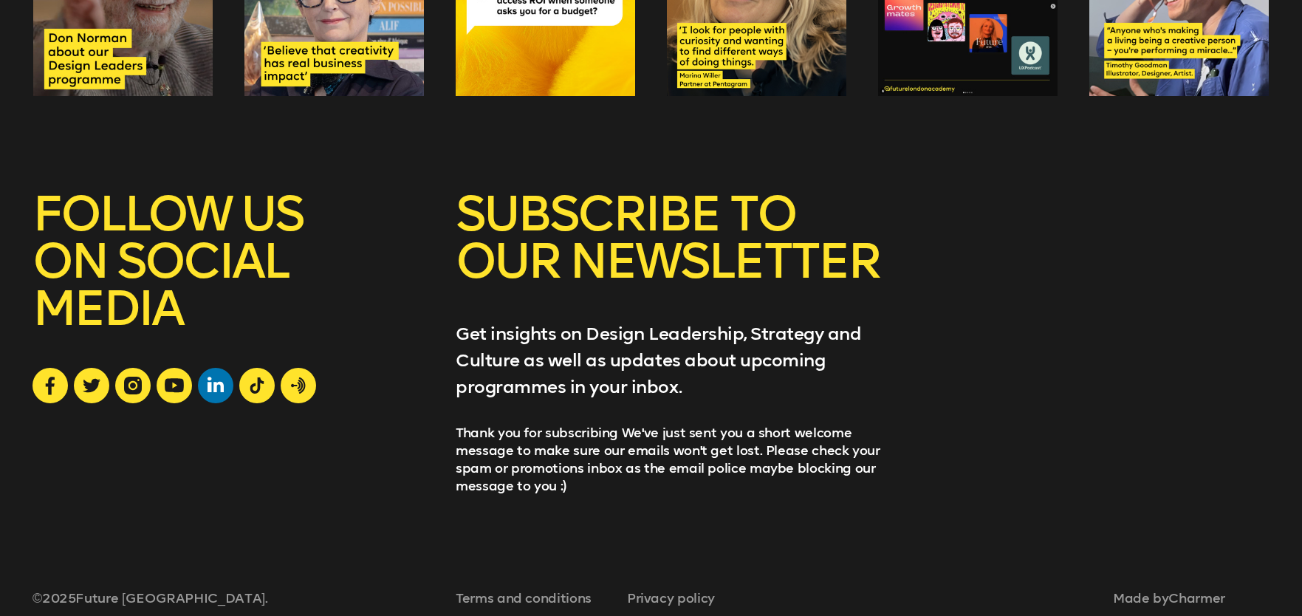 This screenshot has height=616, width=1302. What do you see at coordinates (670, 255) in the screenshot?
I see `h5: SUBSCRIBE TO OUR NEWSLETTER` at bounding box center [670, 255].